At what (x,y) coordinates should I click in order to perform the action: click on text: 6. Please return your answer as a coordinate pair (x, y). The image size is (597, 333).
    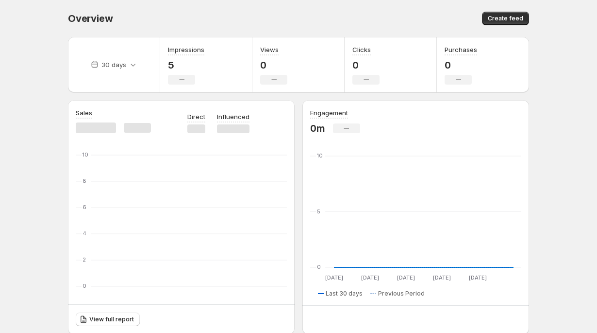
    Looking at the image, I should click on (84, 207).